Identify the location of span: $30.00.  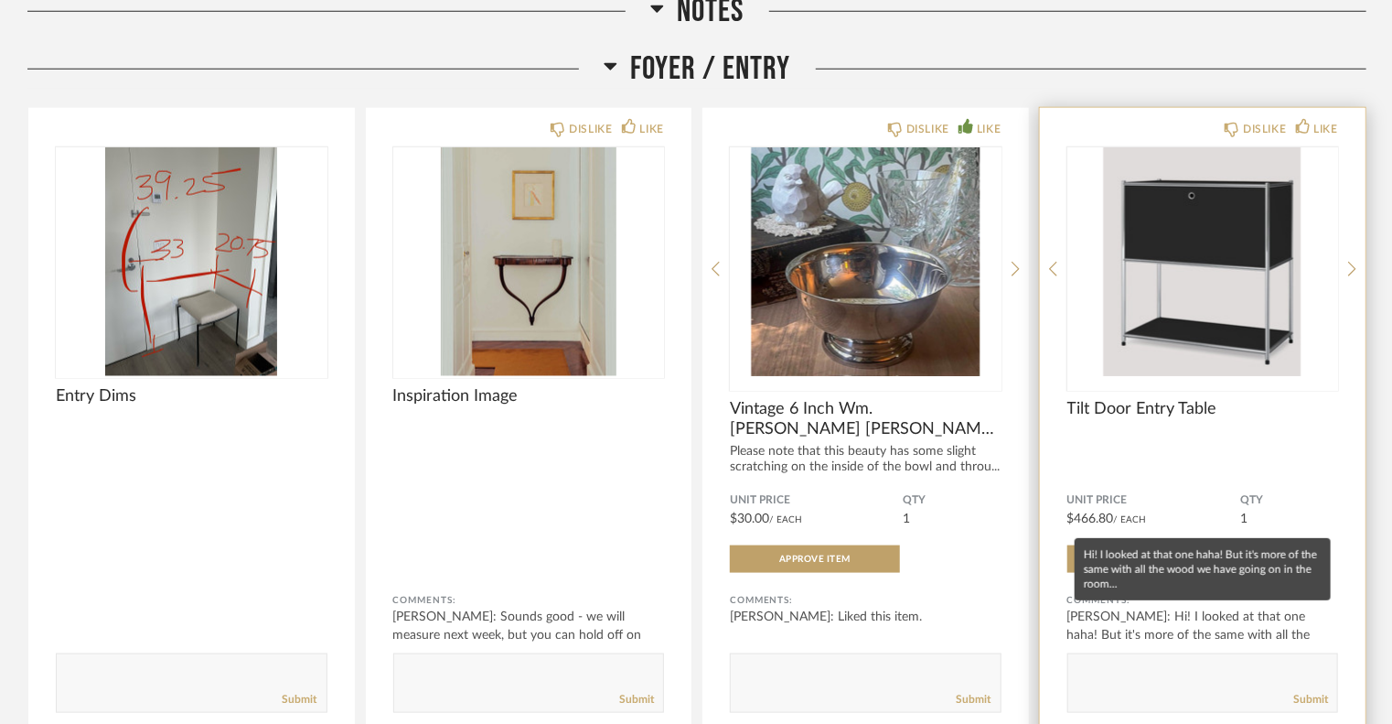
(749, 519).